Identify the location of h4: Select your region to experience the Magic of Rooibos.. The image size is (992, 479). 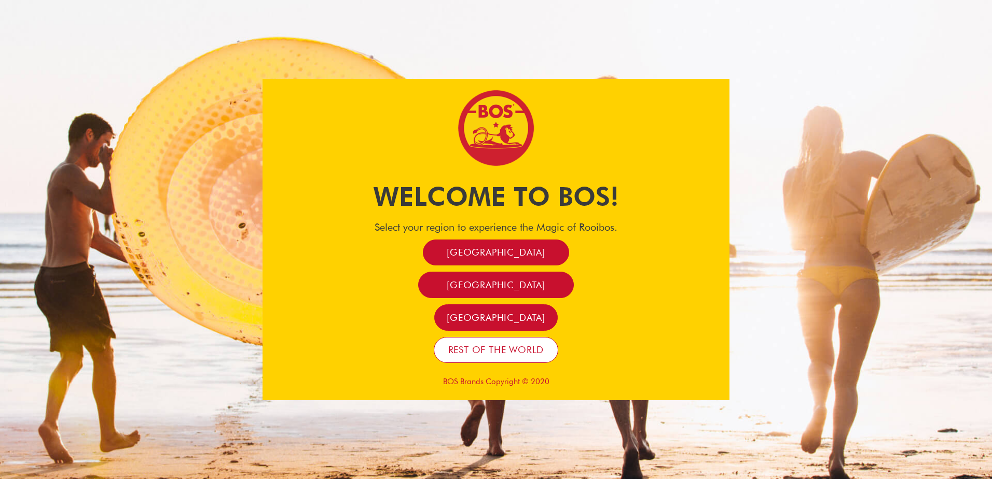
(496, 227).